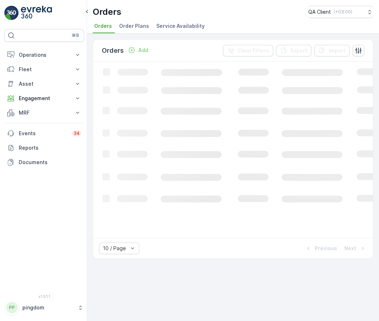  What do you see at coordinates (138, 50) in the screenshot?
I see `button: Add` at bounding box center [138, 50].